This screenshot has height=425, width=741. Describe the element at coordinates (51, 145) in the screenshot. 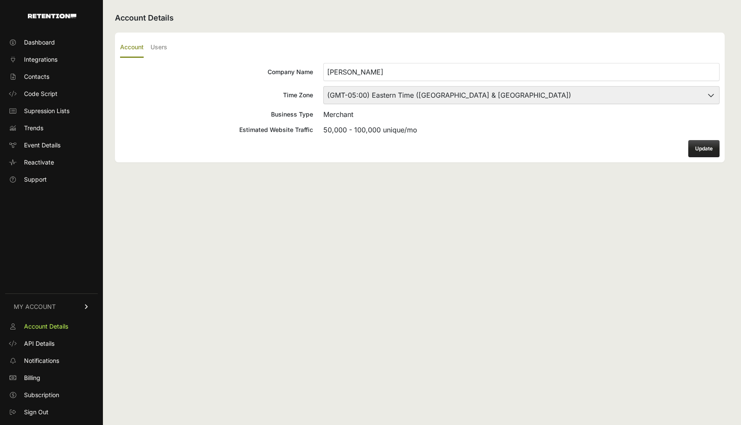

I see `a: Event Details` at that location.